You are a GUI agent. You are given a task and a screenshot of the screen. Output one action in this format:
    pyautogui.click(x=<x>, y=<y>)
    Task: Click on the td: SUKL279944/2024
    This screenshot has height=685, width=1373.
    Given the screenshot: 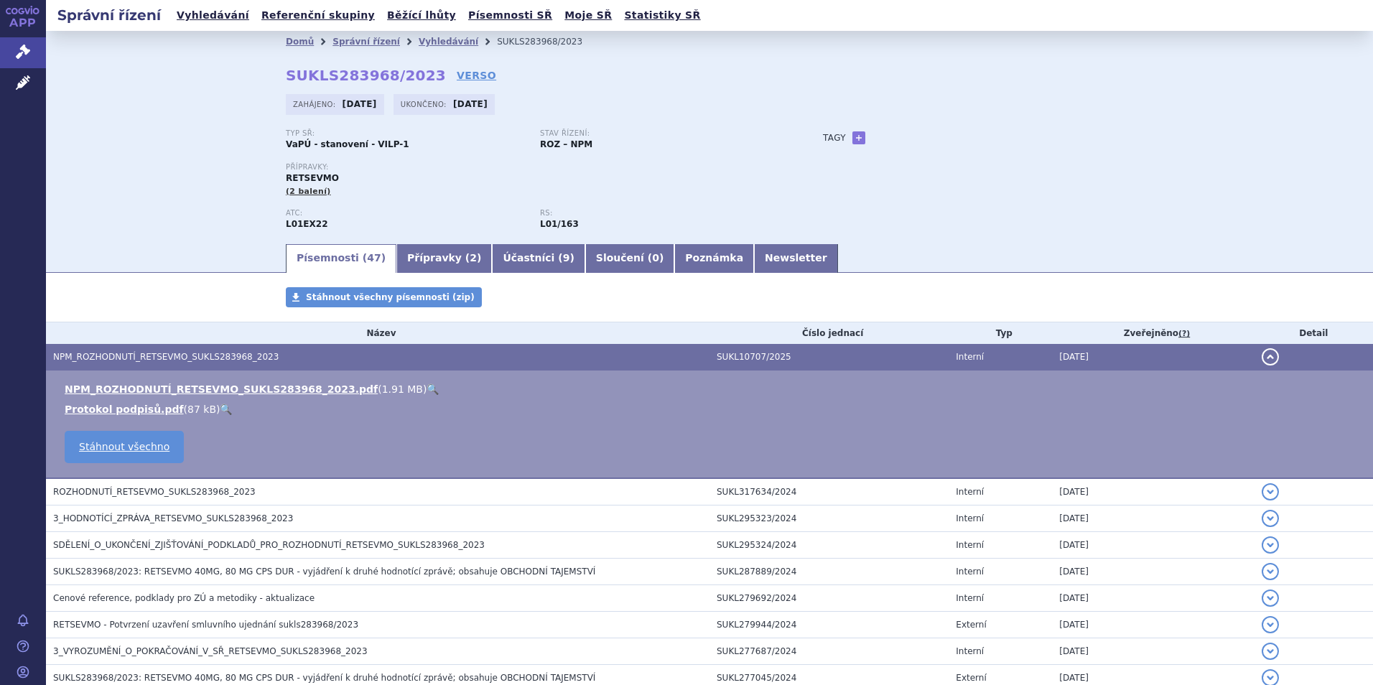 What is the action you would take?
    pyautogui.click(x=829, y=625)
    